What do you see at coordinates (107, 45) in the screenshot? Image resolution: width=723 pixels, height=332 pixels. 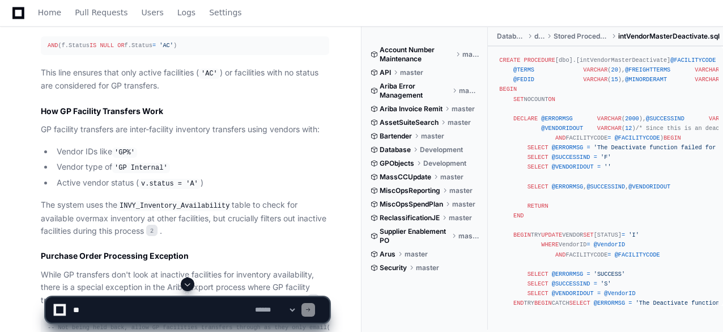 I see `span: NULL` at bounding box center [107, 45].